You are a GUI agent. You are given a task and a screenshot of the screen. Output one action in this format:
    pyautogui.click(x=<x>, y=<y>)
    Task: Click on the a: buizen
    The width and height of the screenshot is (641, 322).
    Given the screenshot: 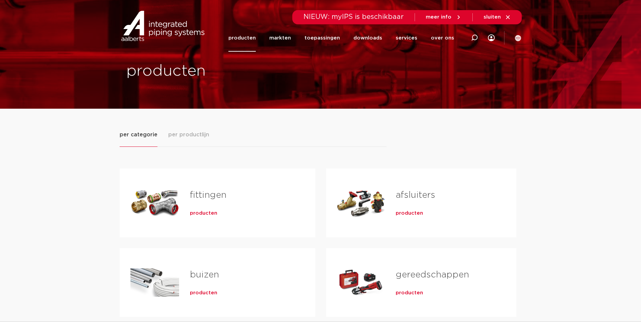 What is the action you would take?
    pyautogui.click(x=204, y=275)
    